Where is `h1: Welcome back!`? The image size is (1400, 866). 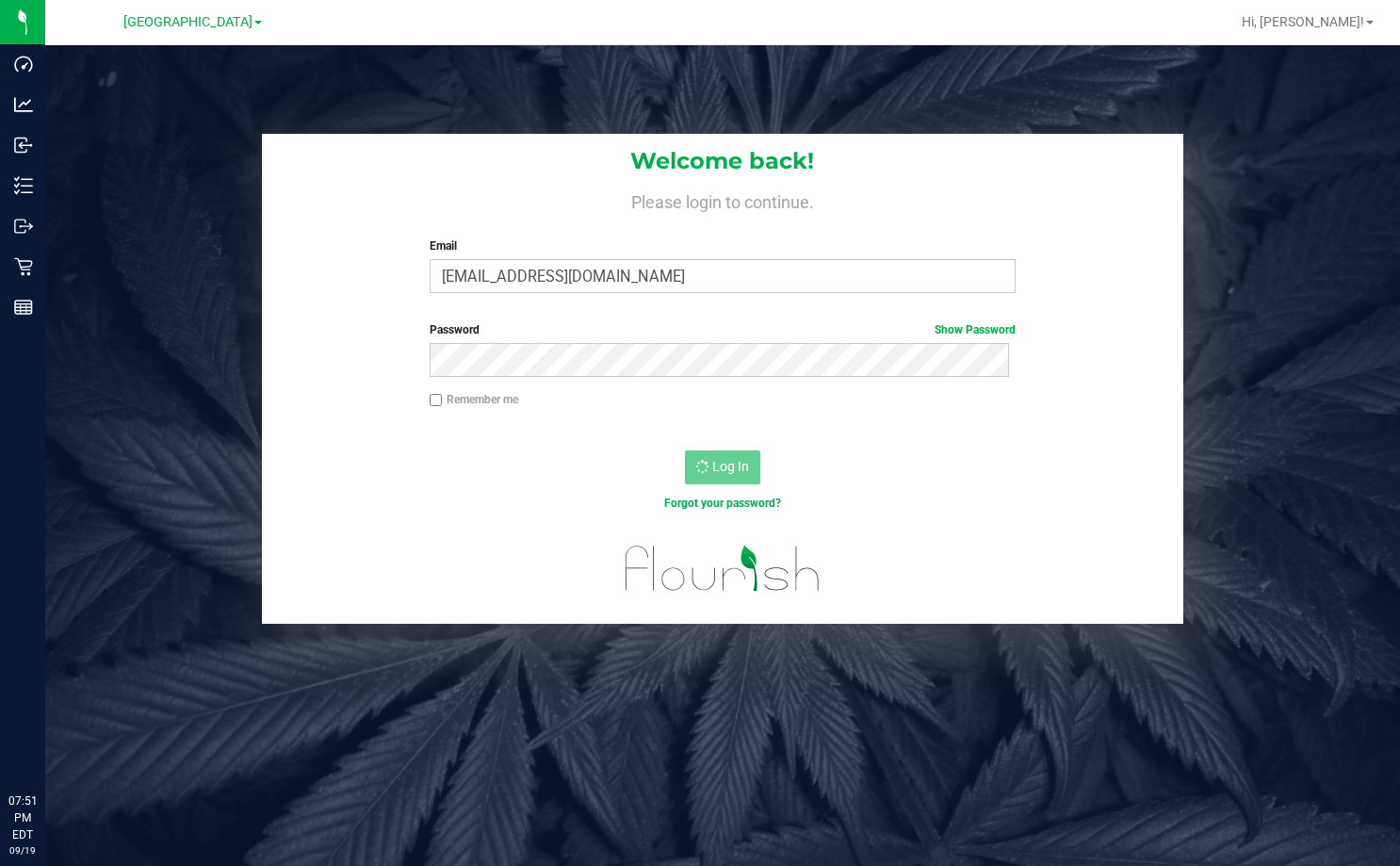
h1: Welcome back! is located at coordinates (722, 161).